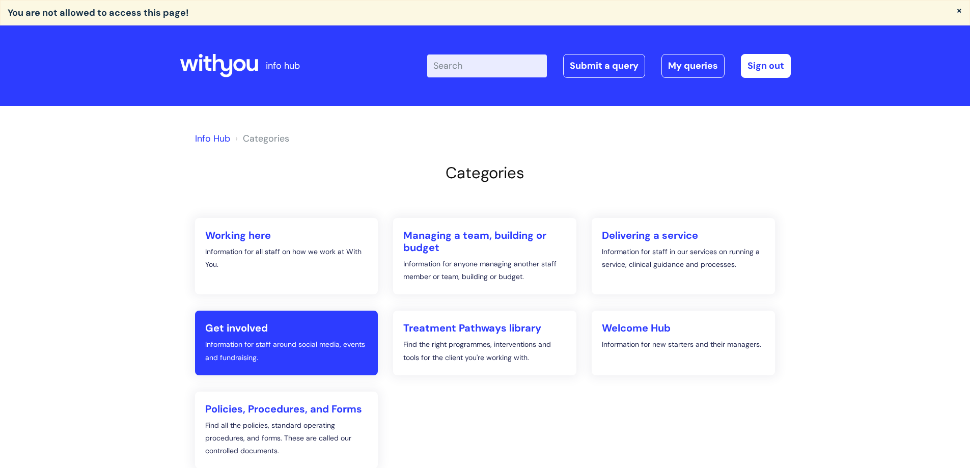  Describe the element at coordinates (684, 343) in the screenshot. I see `a: Welcome Hub Information for new starters and their managers.` at that location.